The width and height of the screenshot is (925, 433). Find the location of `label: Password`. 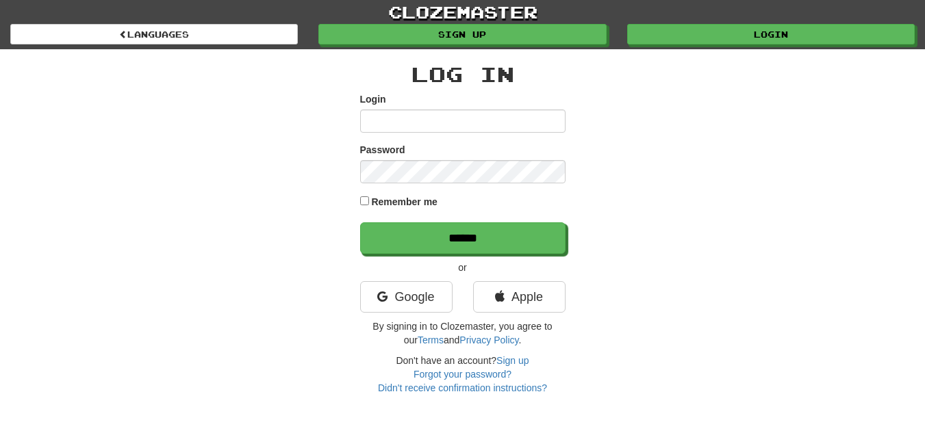

label: Password is located at coordinates (383, 150).